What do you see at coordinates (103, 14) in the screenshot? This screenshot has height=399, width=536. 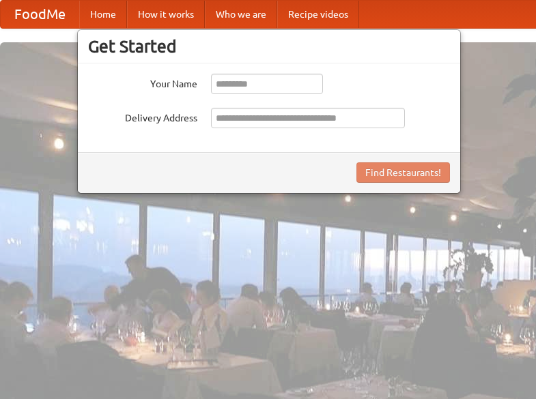 I see `a: Home` at bounding box center [103, 14].